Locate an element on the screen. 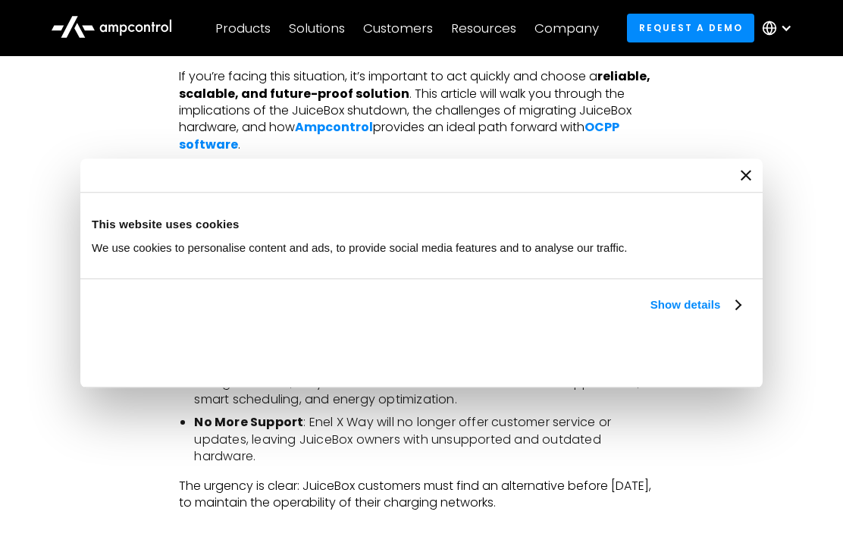  a: Show details is located at coordinates (695, 305).